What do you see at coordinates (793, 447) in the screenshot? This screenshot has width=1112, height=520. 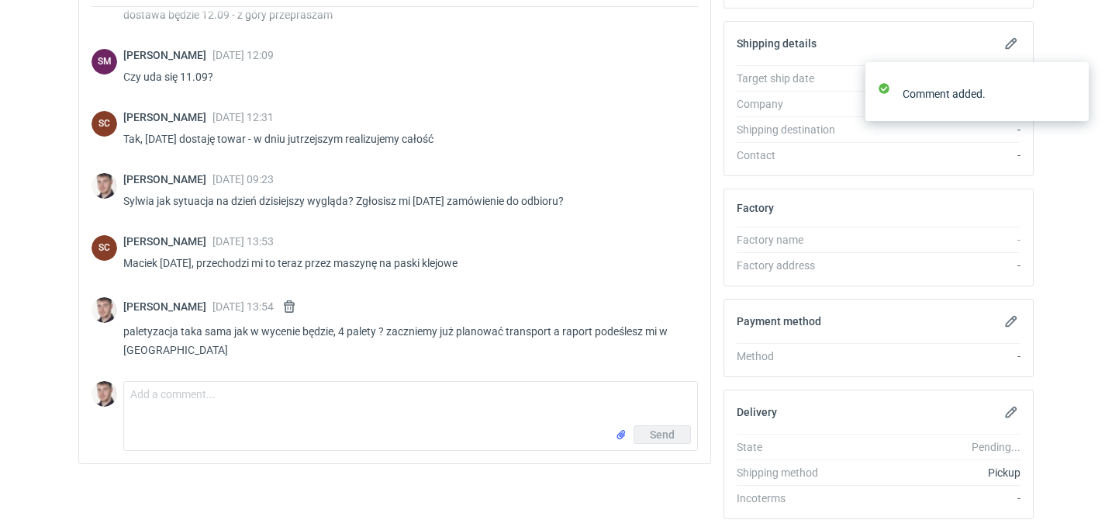 I see `div: State` at bounding box center [793, 447].